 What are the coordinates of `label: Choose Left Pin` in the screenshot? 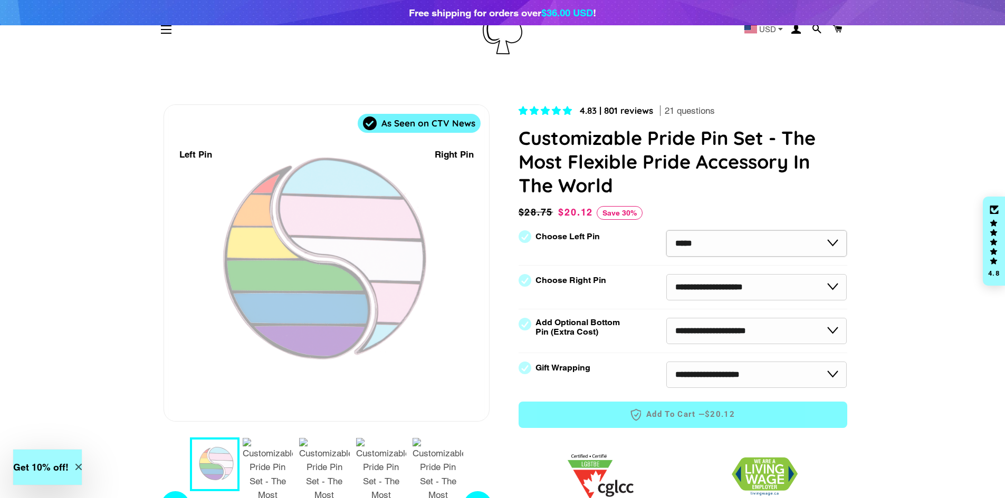 It's located at (568, 237).